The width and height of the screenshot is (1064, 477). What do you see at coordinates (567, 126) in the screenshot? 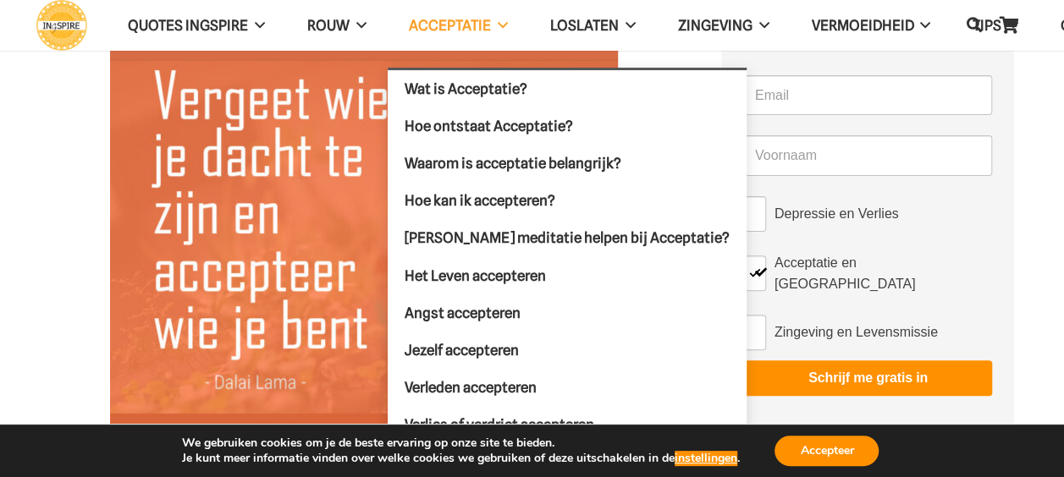
I see `a: Hoe ontstaat Acceptatie?` at bounding box center [567, 126].